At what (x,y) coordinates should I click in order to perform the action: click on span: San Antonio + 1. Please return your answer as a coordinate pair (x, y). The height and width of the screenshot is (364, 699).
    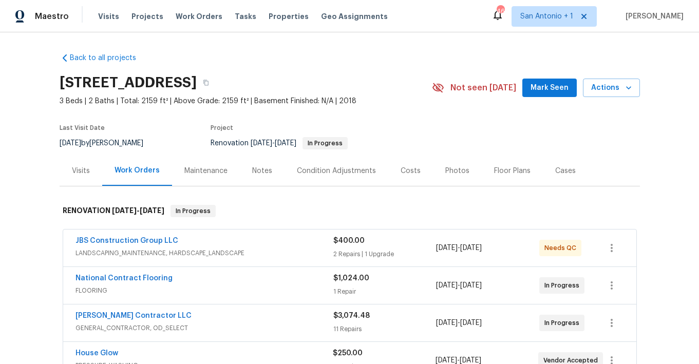
    Looking at the image, I should click on (547, 16).